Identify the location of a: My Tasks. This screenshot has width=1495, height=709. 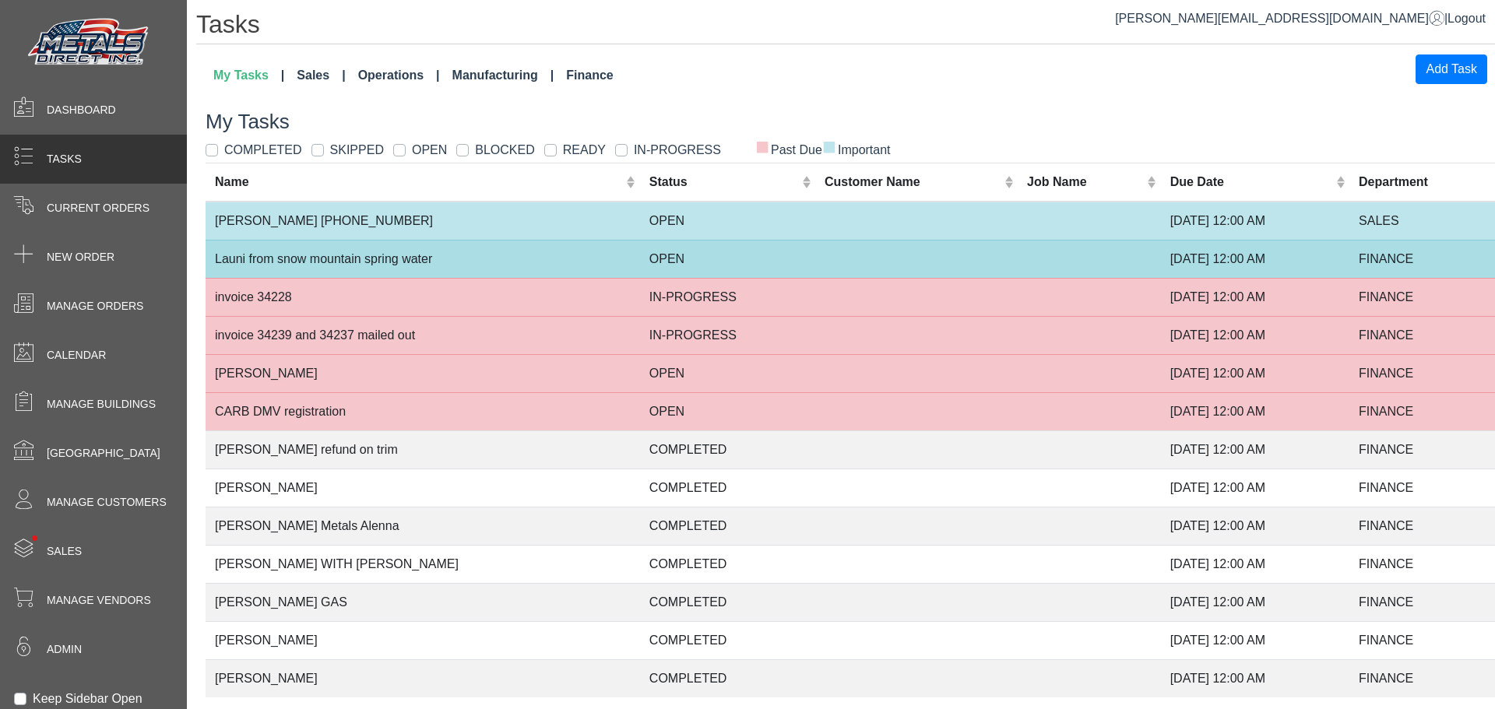
(248, 76).